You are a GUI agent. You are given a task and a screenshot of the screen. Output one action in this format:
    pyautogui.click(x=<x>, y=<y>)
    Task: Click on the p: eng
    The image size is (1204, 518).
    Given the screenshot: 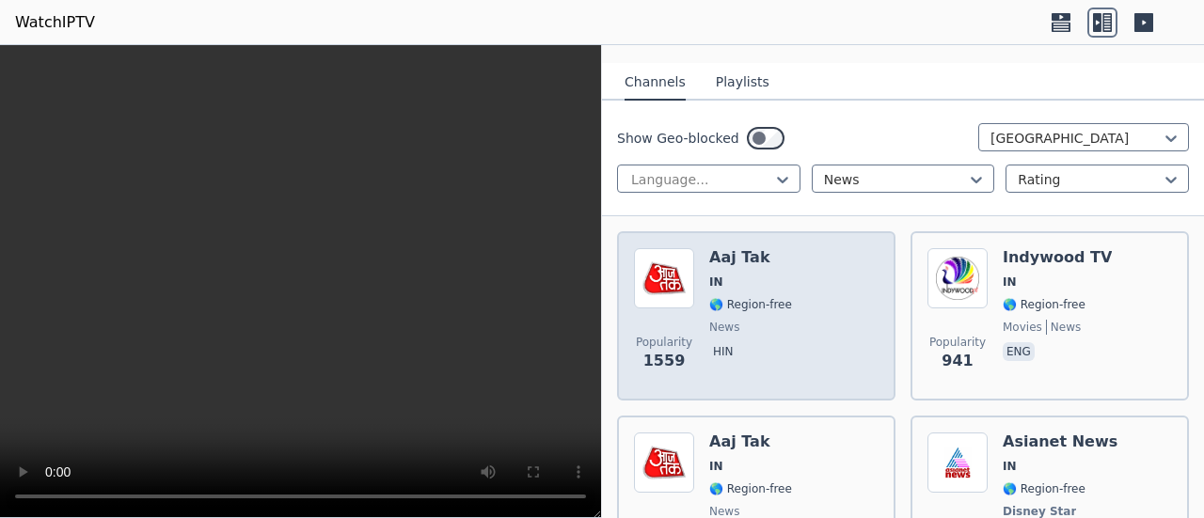 What is the action you would take?
    pyautogui.click(x=1019, y=352)
    